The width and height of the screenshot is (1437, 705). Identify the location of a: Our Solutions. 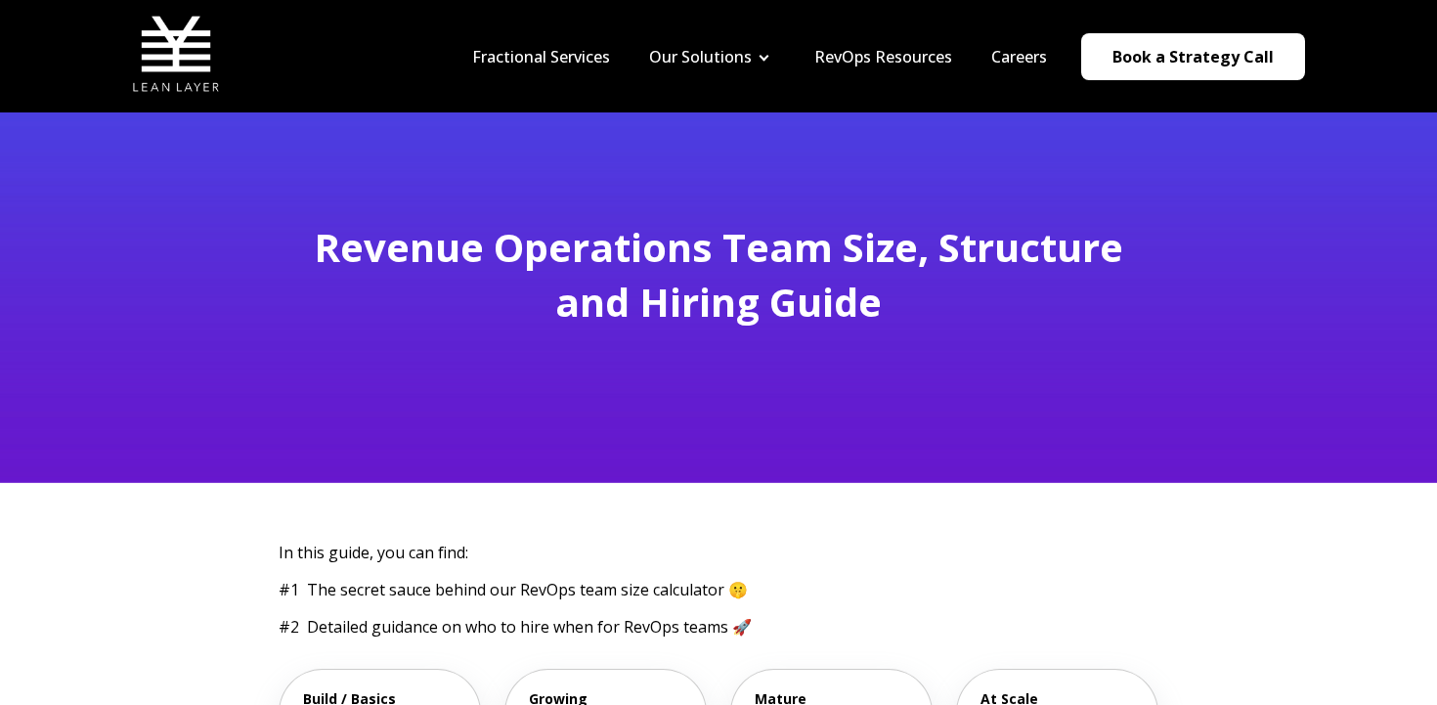
(700, 57).